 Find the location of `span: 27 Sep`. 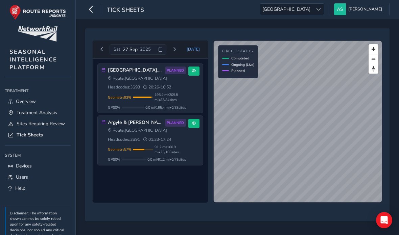

span: 27 Sep is located at coordinates (130, 49).